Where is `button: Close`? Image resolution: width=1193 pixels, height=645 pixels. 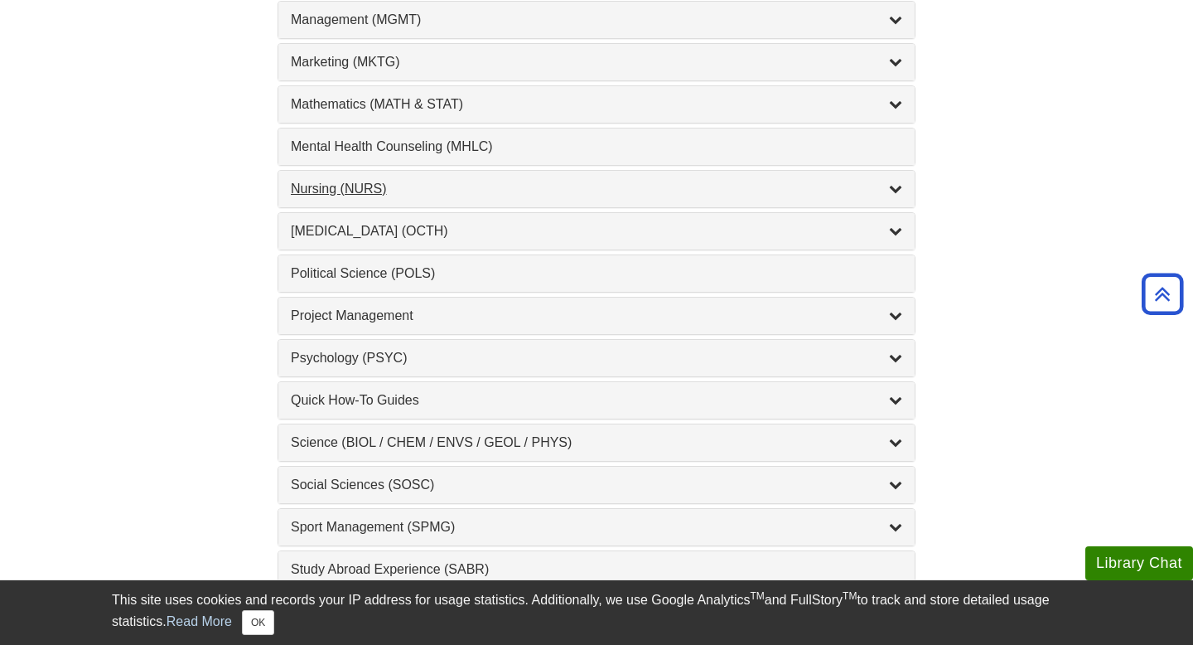 button: Close is located at coordinates (258, 622).